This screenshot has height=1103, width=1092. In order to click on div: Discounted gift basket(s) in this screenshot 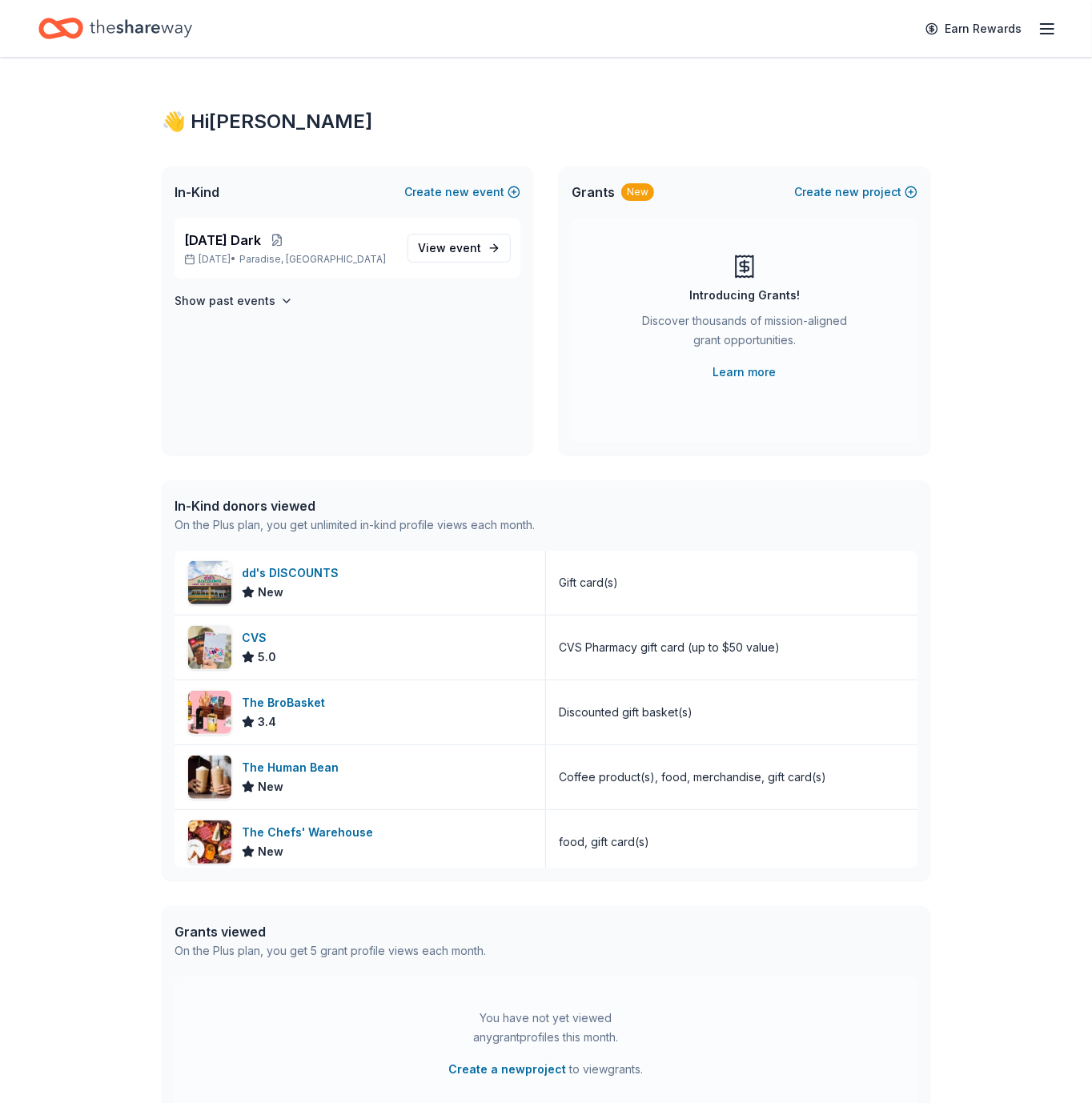, I will do `click(625, 712)`.